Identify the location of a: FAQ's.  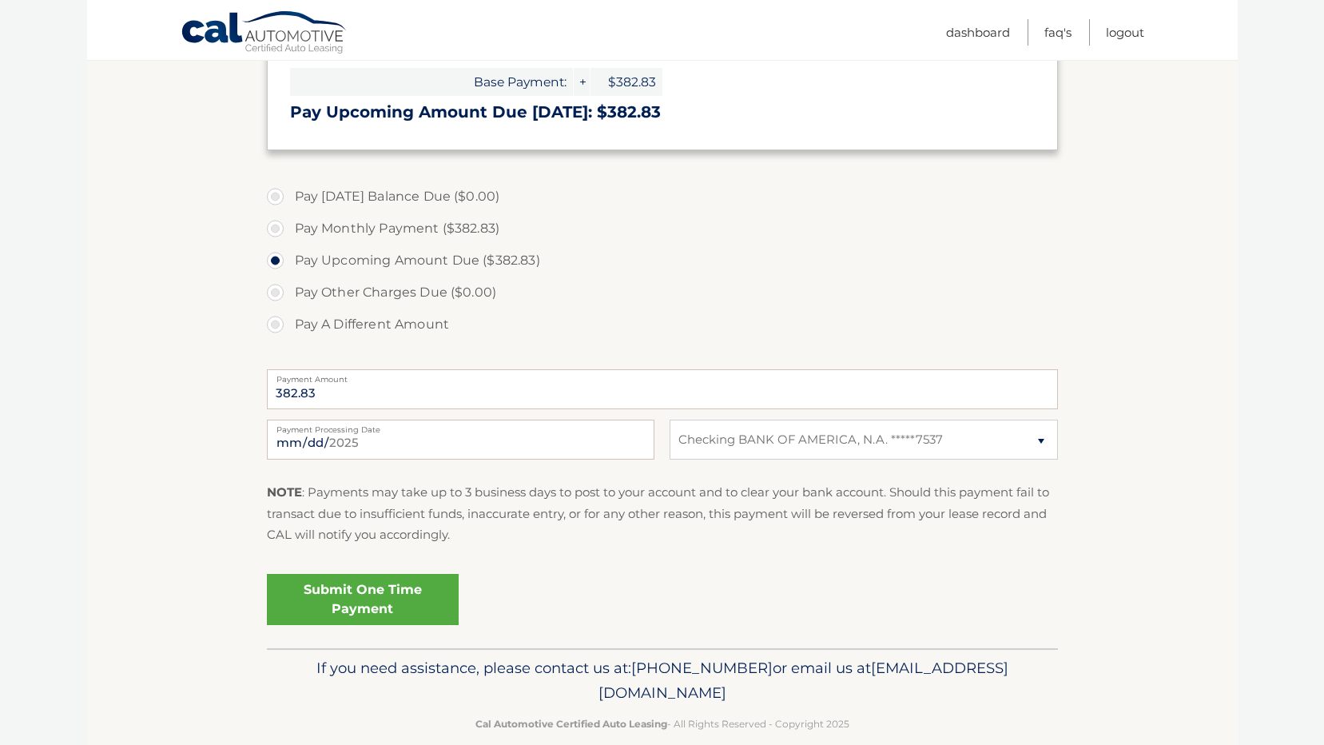
(1058, 32).